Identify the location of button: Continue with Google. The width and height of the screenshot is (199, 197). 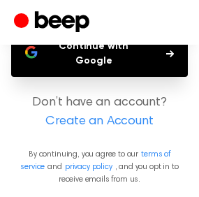
(99, 54).